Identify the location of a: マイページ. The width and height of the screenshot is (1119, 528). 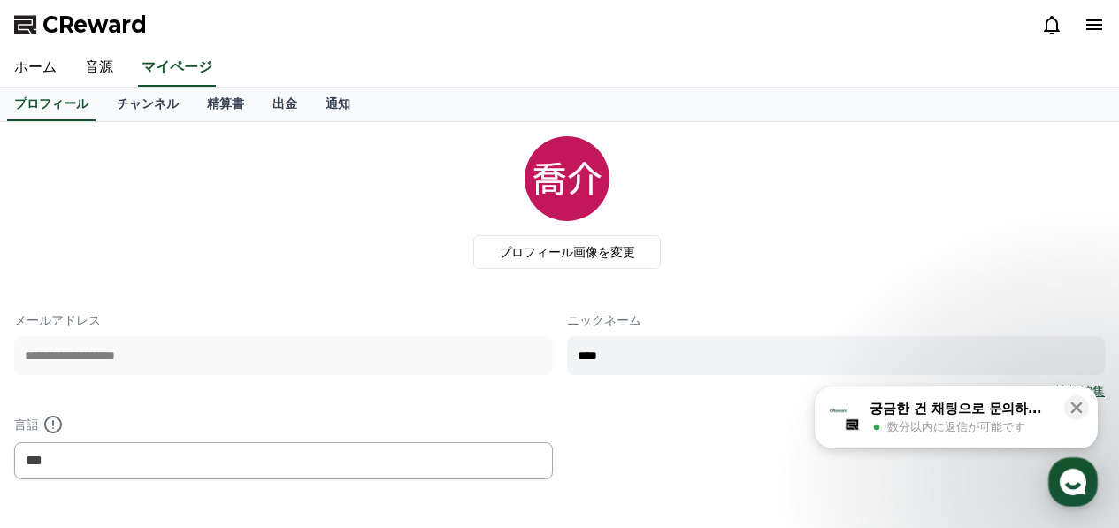
(177, 68).